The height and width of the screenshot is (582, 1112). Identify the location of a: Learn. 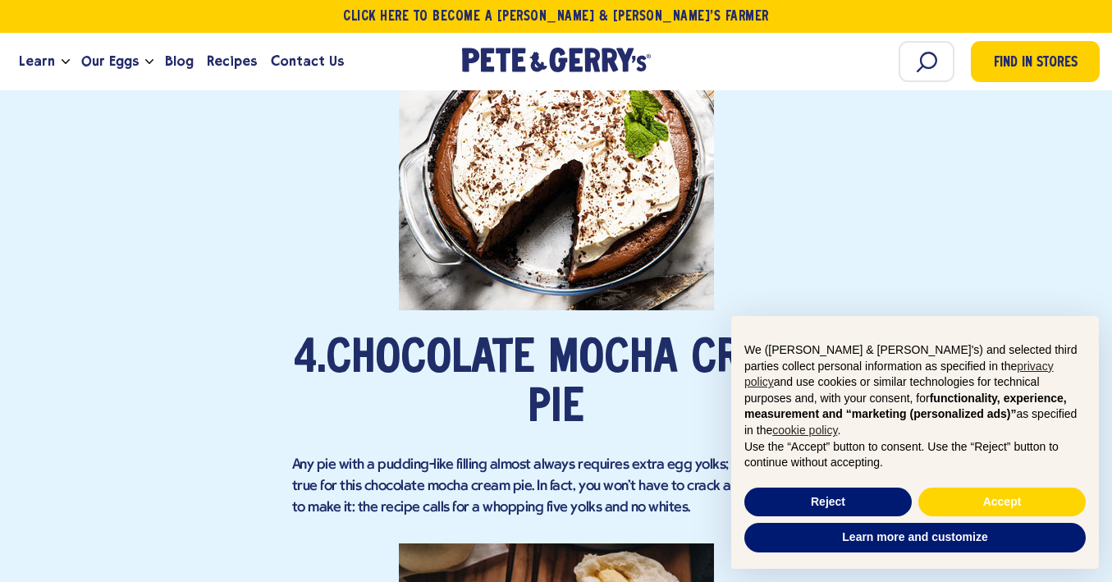
(37, 62).